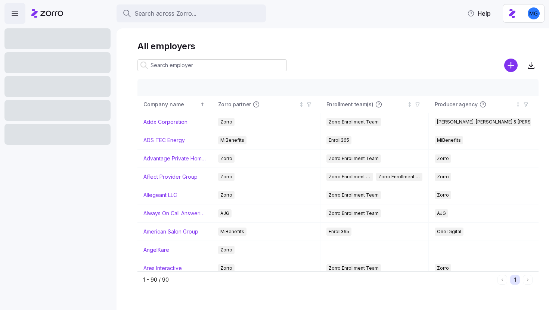 This screenshot has height=310, width=549. I want to click on a: AngelKare, so click(156, 250).